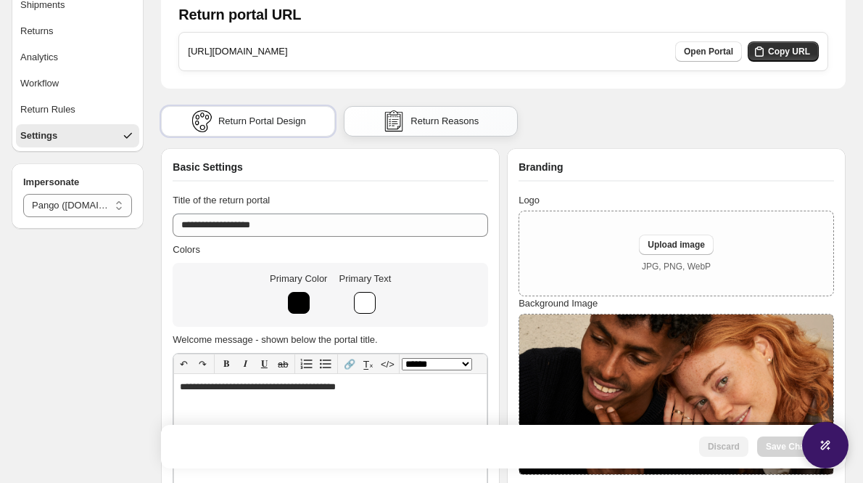 This screenshot has height=483, width=863. What do you see at coordinates (709, 52) in the screenshot?
I see `a: Open Portal` at bounding box center [709, 52].